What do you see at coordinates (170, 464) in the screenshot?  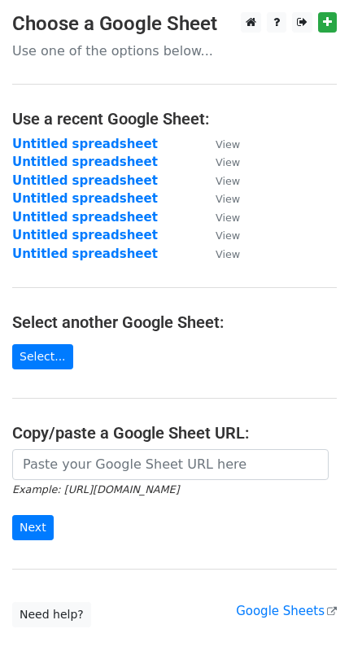 I see `input: Paste your Google Sheet URL here` at bounding box center [170, 464].